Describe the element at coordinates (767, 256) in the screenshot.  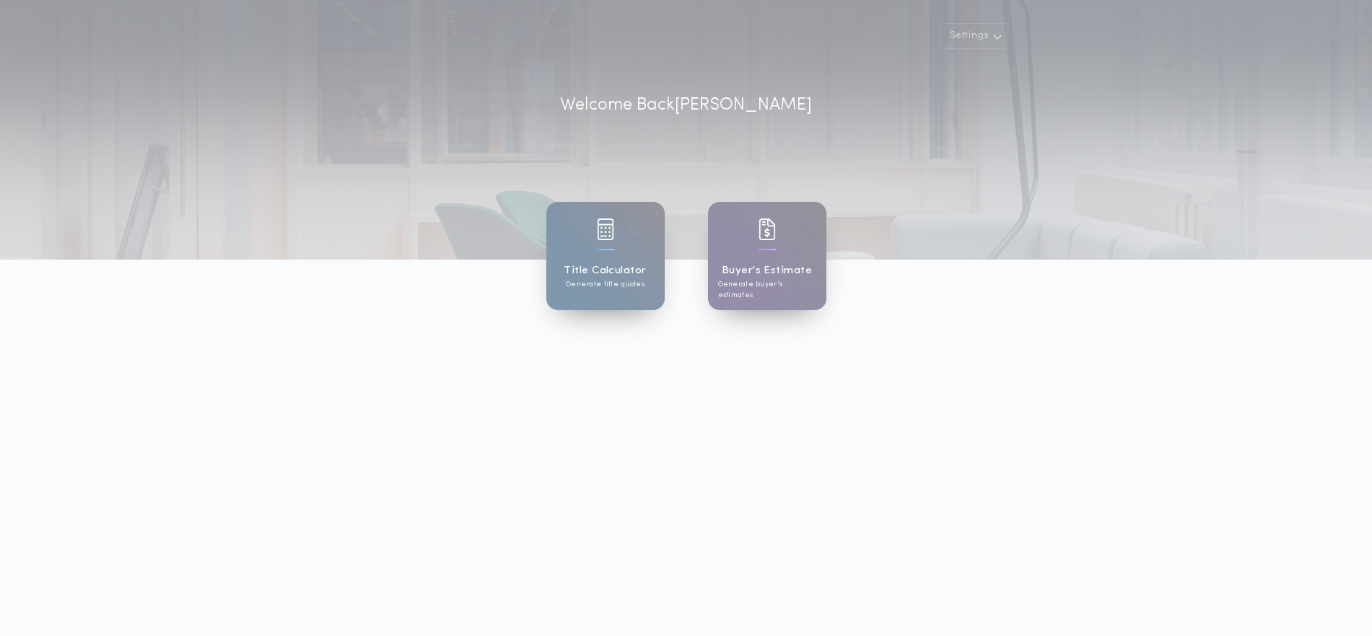
I see `a: card iconBuyer's EstimateGenerate buyer's estimates` at that location.